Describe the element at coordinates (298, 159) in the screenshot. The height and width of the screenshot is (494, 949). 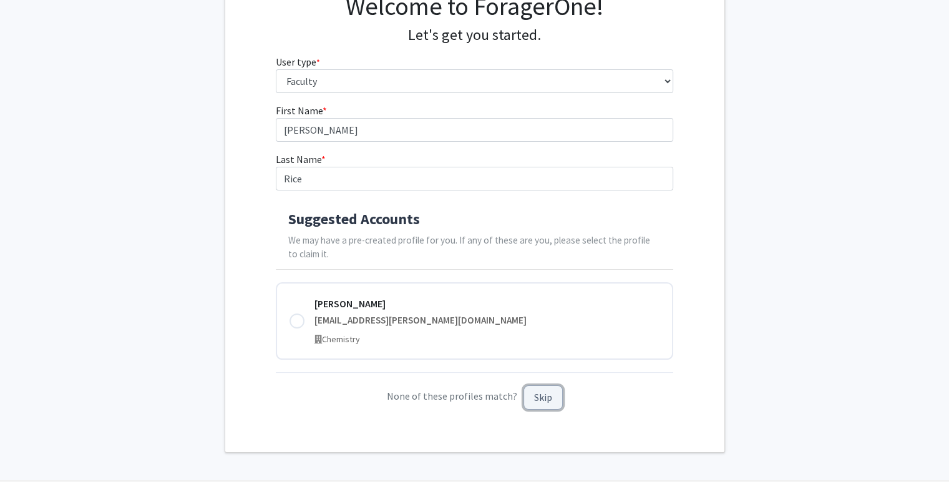
I see `span: Last Name` at that location.